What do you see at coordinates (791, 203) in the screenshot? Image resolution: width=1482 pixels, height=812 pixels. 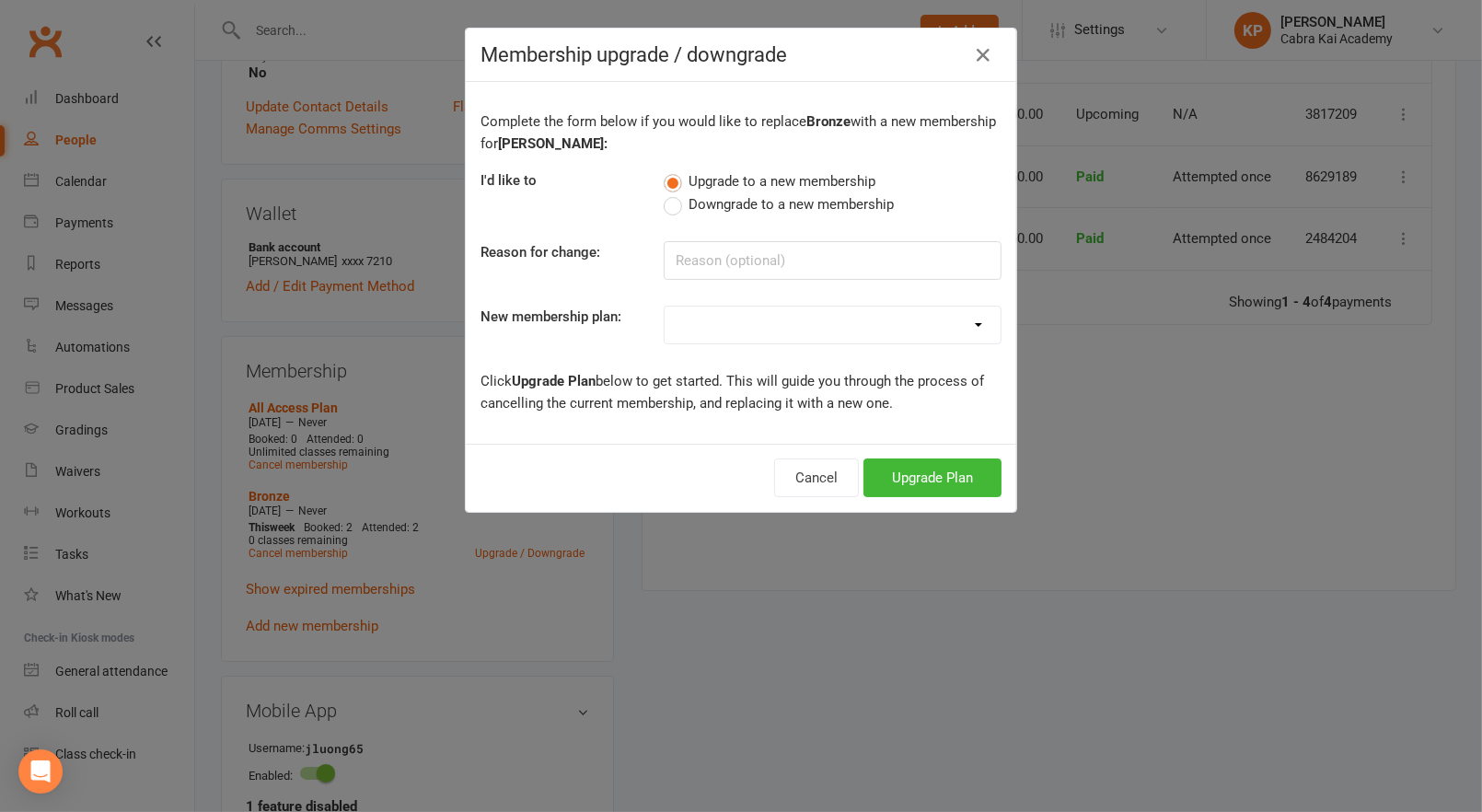 I see `span: Downgrade to a new membership` at bounding box center [791, 203].